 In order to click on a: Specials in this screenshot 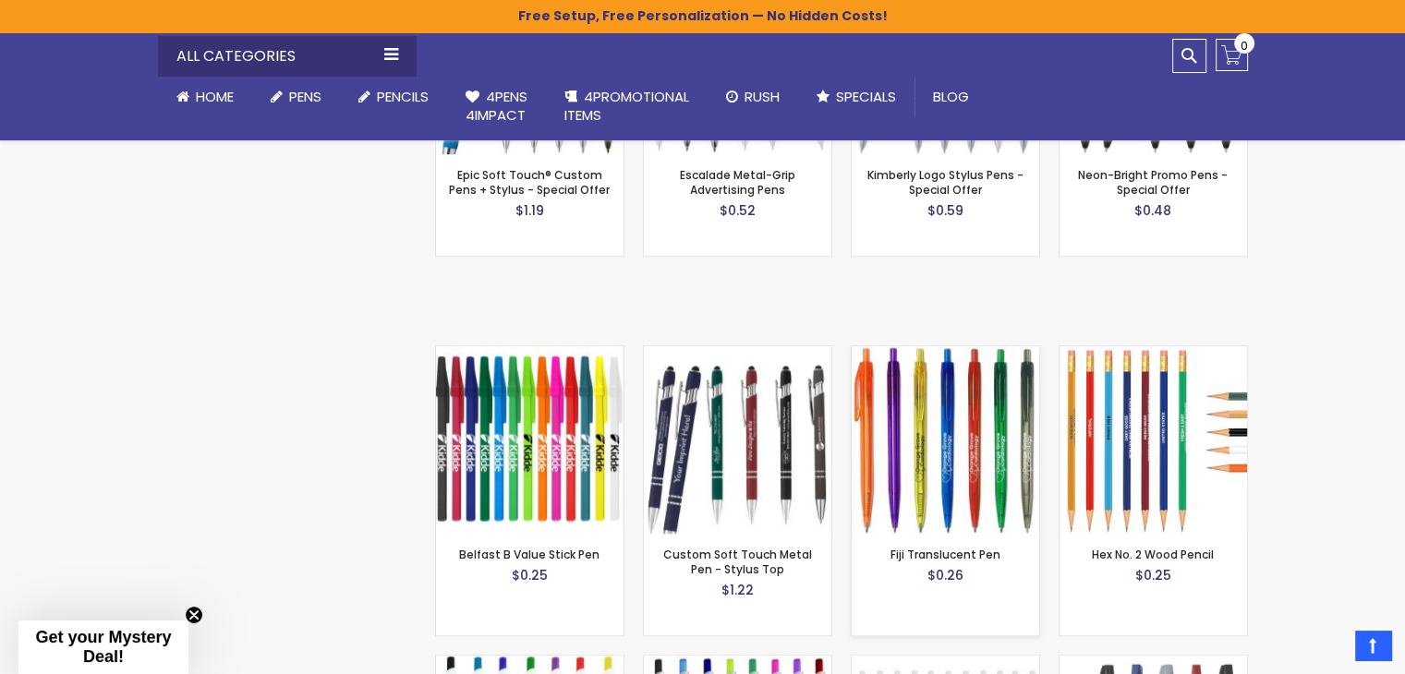, I will do `click(856, 97)`.